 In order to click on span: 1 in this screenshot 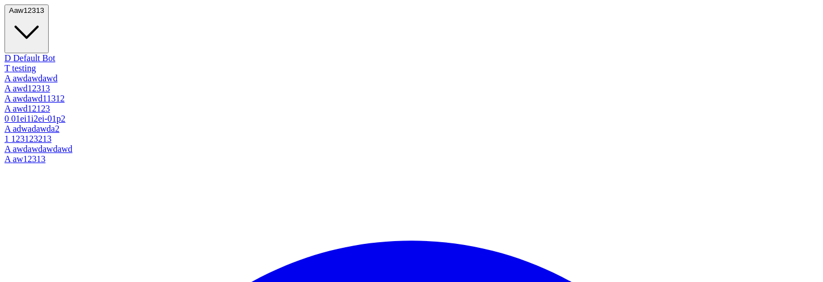, I will do `click(7, 138)`.